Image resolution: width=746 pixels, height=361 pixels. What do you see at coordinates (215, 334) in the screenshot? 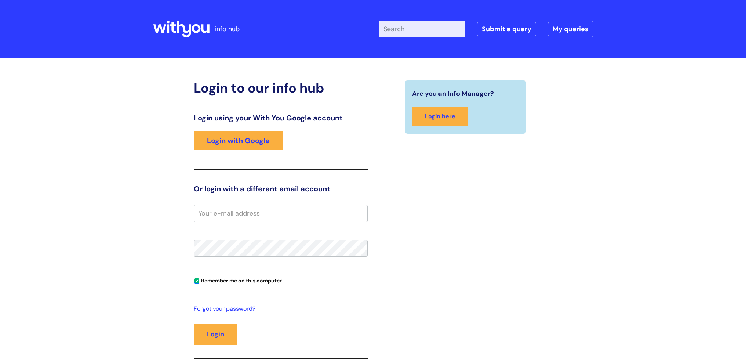
I see `button: Login` at bounding box center [215, 334].